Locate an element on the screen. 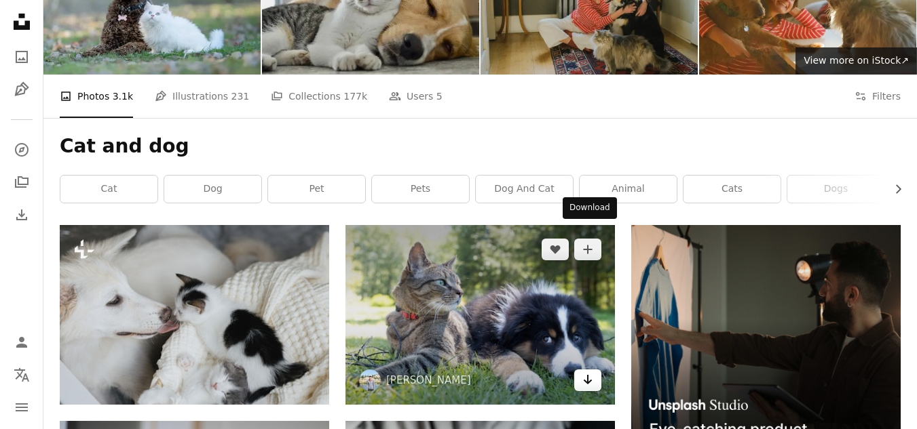  a: dogs is located at coordinates (835, 189).